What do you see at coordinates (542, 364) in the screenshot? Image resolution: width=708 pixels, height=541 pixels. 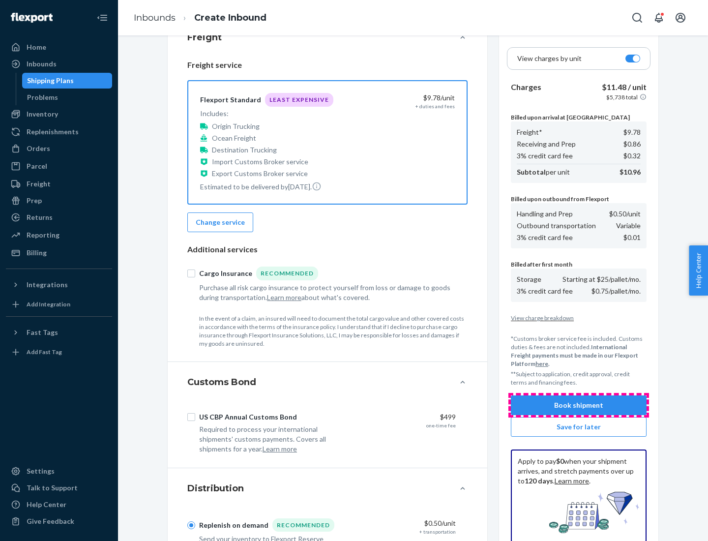 I see `a: here` at bounding box center [542, 364].